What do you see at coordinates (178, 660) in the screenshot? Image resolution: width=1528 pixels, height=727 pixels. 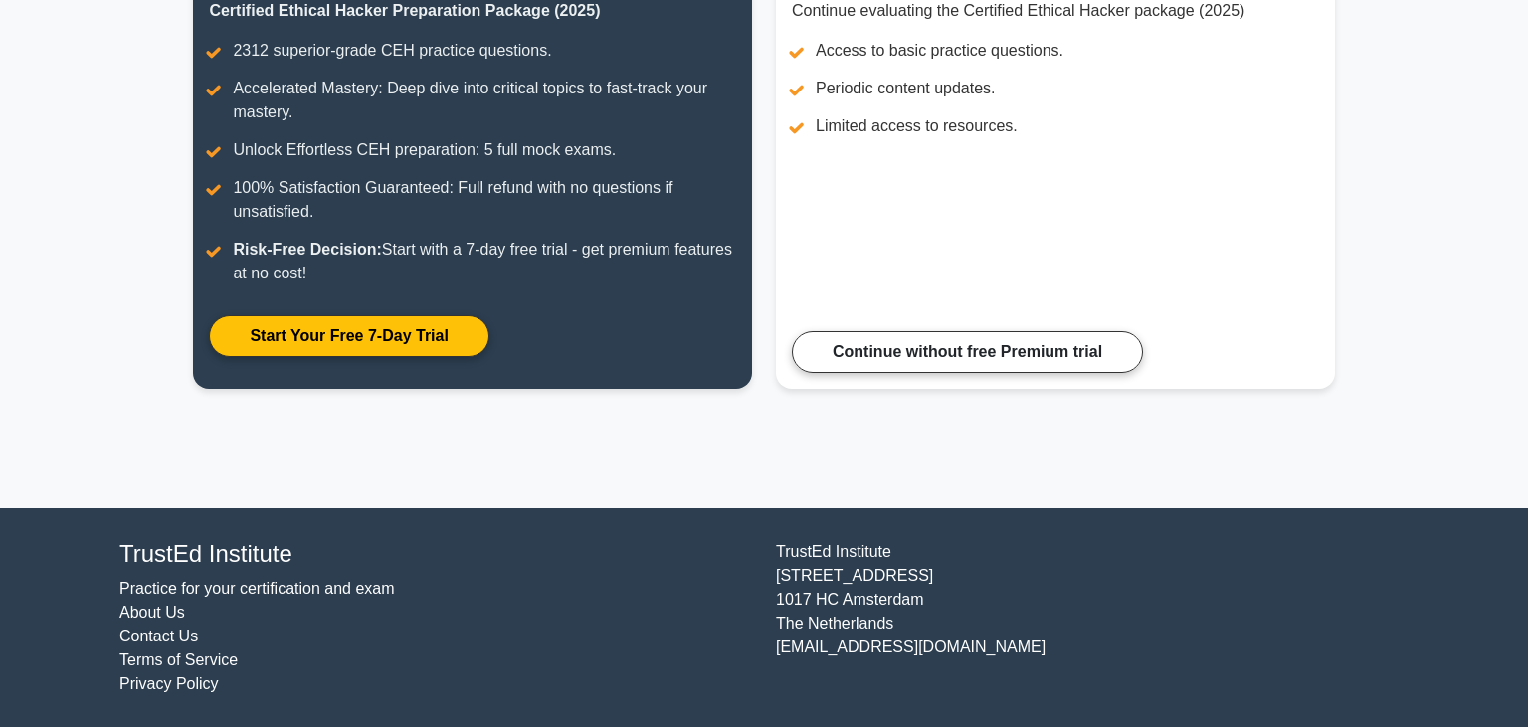 I see `a: Terms of Service` at bounding box center [178, 660].